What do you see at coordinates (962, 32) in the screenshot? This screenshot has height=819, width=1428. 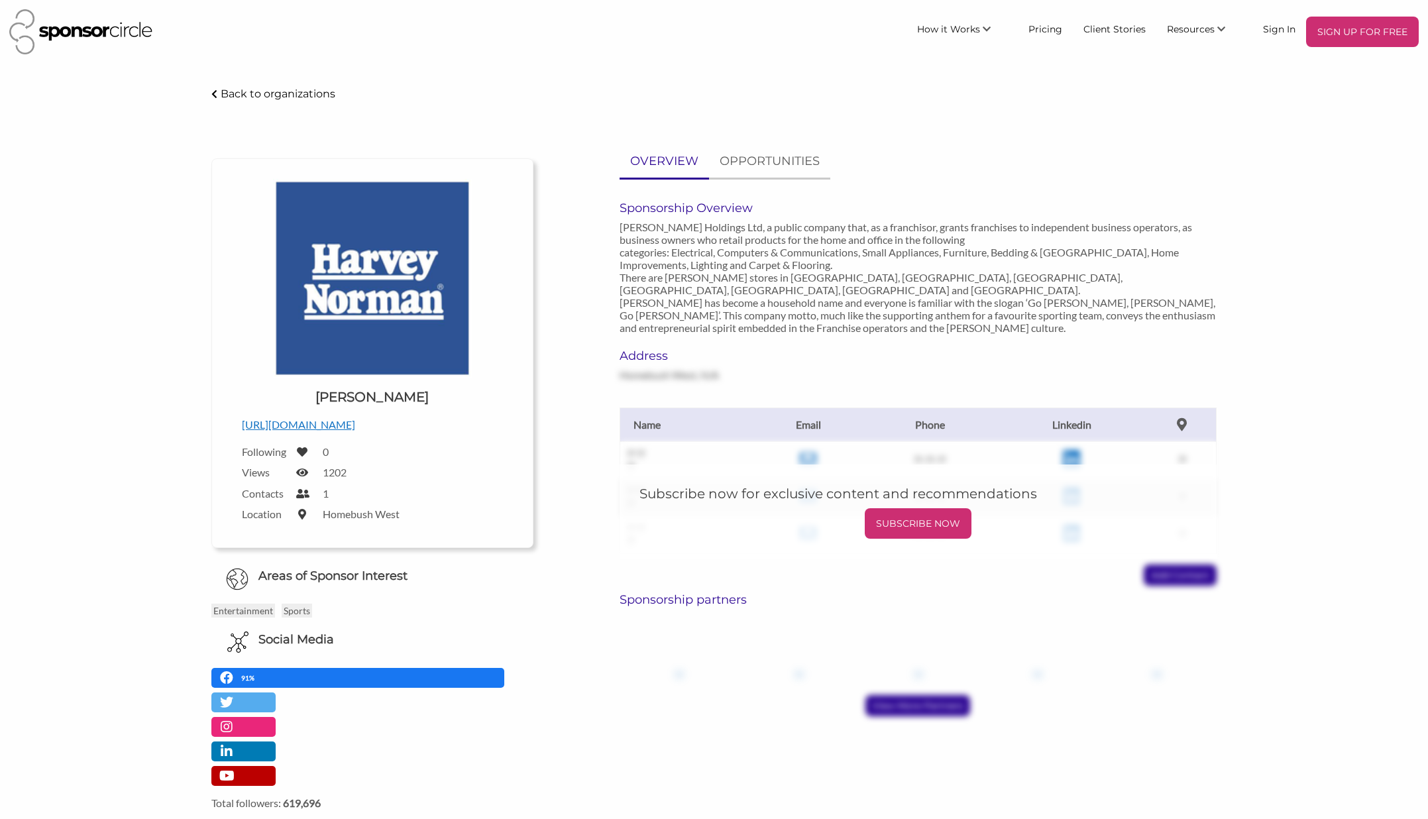 I see `li: How it Works` at bounding box center [962, 32].